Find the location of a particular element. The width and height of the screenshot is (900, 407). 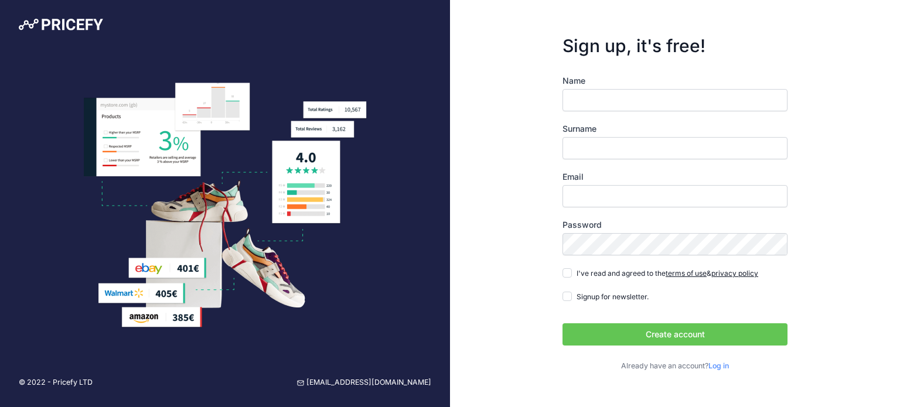

span: I've read and agreed to the & is located at coordinates (667, 273).